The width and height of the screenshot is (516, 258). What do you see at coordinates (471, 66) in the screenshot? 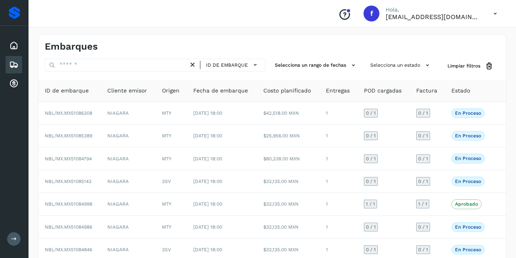
I see `button: Limpiar filtros` at bounding box center [471, 66].